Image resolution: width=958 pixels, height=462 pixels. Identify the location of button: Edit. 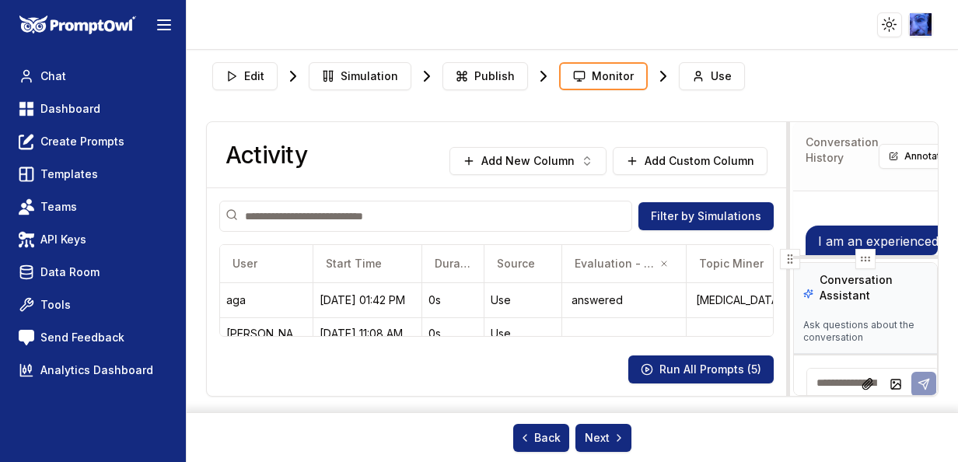
(245, 76).